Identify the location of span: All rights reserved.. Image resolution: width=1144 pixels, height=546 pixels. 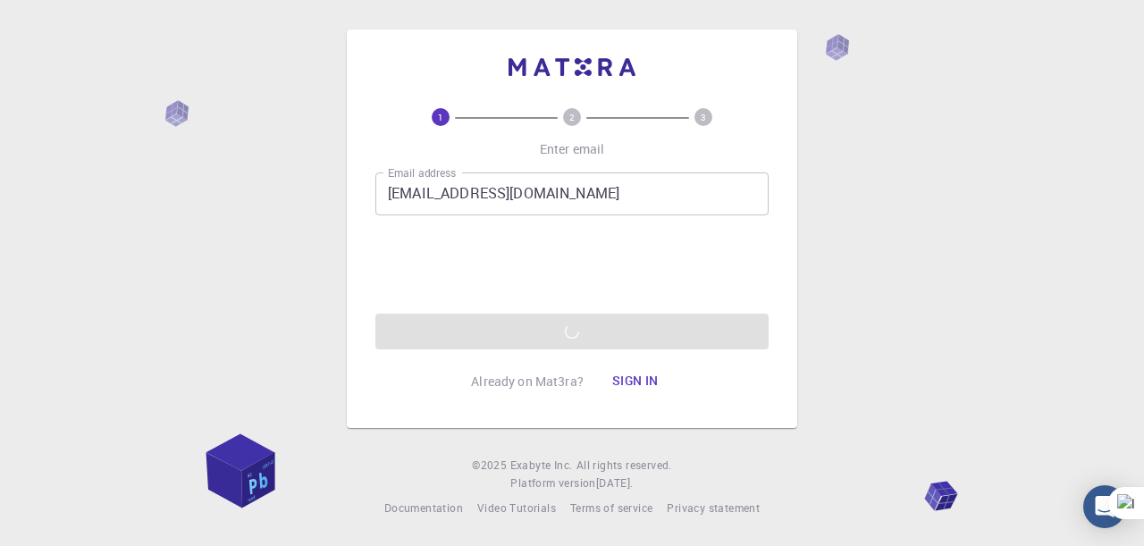
(624, 466).